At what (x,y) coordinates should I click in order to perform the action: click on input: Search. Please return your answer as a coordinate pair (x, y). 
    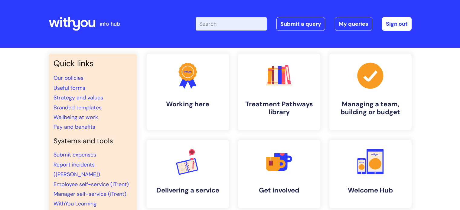
    Looking at the image, I should click on (231, 24).